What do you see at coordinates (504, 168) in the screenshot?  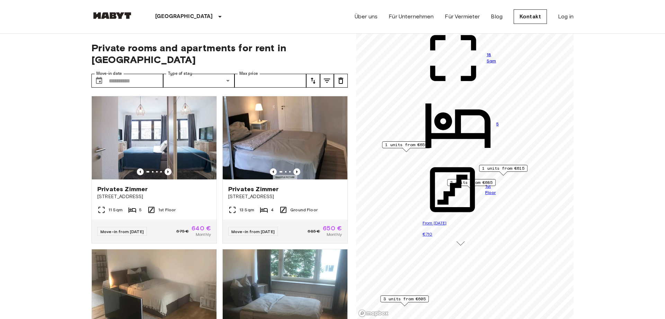 I see `span: 1 units from €615` at bounding box center [504, 168].